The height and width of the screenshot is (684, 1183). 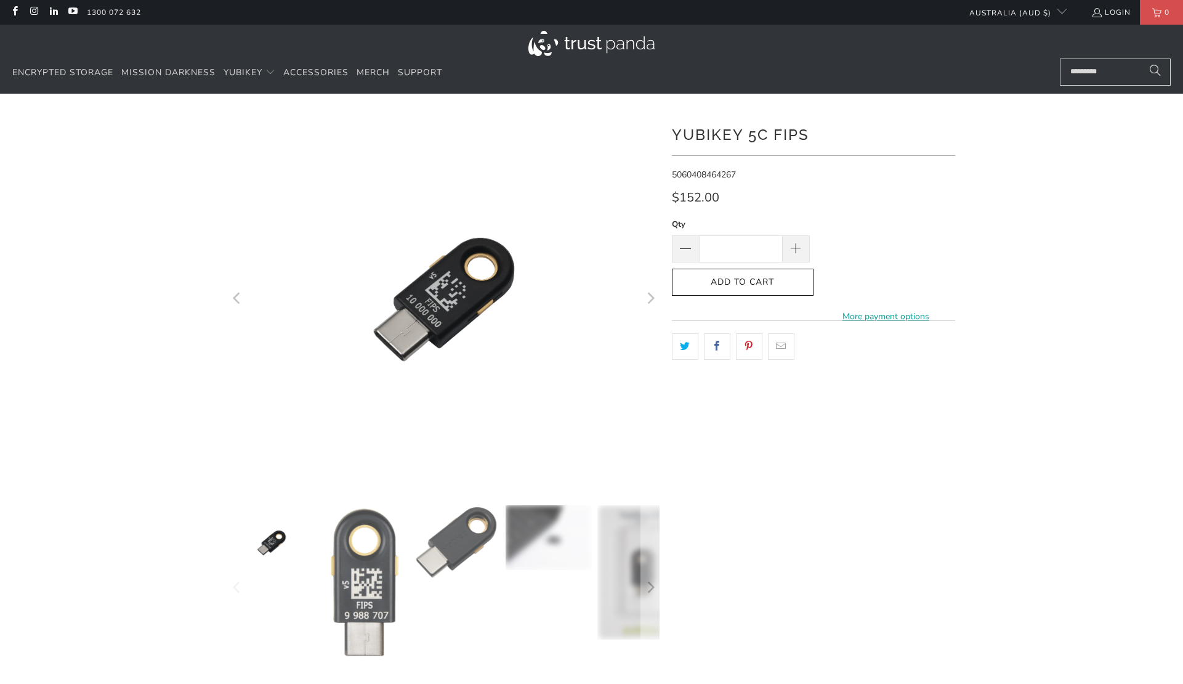 What do you see at coordinates (33, 12) in the screenshot?
I see `a: Trust Panda Australia on Instagram` at bounding box center [33, 12].